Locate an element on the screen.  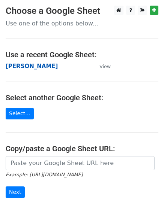
a: View is located at coordinates (101, 66).